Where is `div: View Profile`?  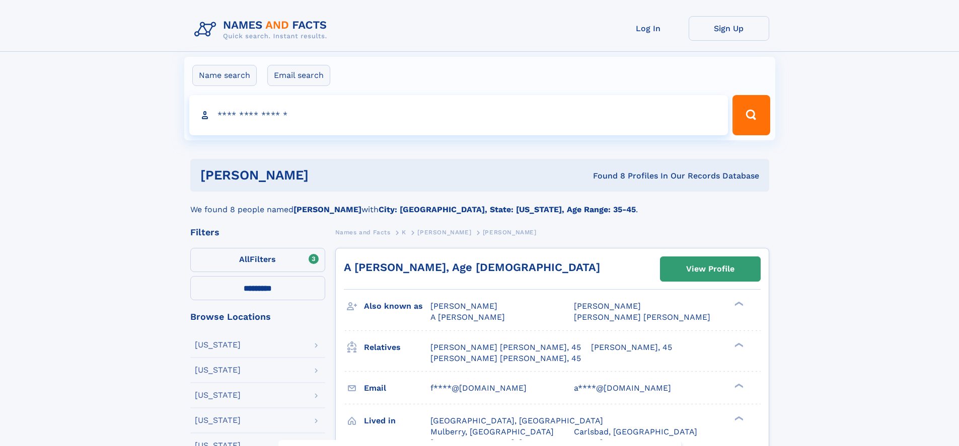
div: View Profile is located at coordinates (710, 269).